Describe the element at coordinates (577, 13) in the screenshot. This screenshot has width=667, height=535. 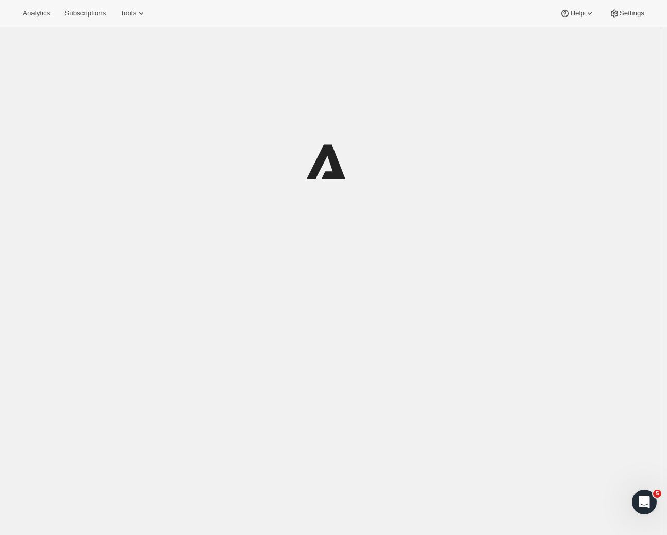
I see `button: Help` at that location.